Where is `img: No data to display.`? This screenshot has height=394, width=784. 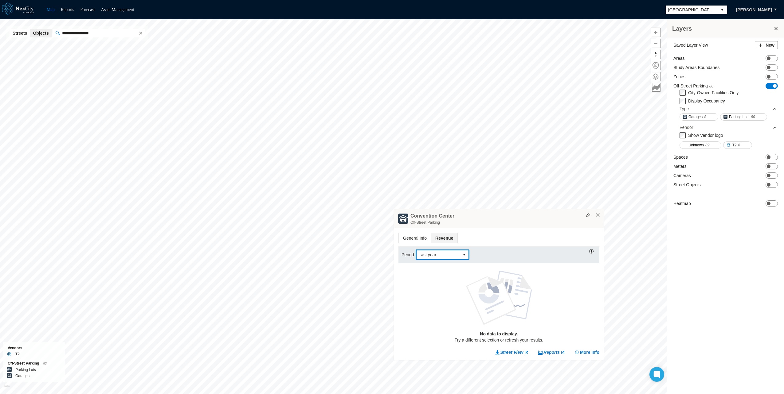 img: No data to display. is located at coordinates (499, 298).